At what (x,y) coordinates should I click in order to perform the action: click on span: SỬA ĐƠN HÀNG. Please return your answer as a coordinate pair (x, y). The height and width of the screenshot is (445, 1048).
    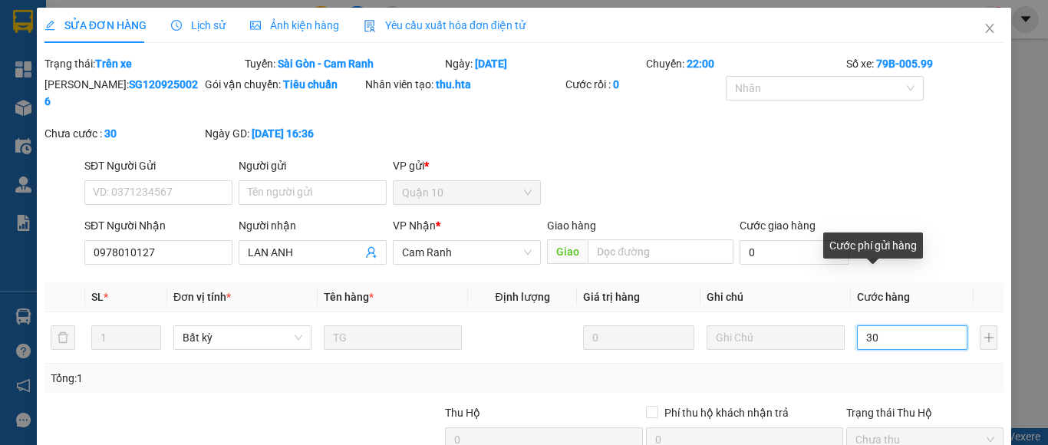
    Looking at the image, I should click on (95, 25).